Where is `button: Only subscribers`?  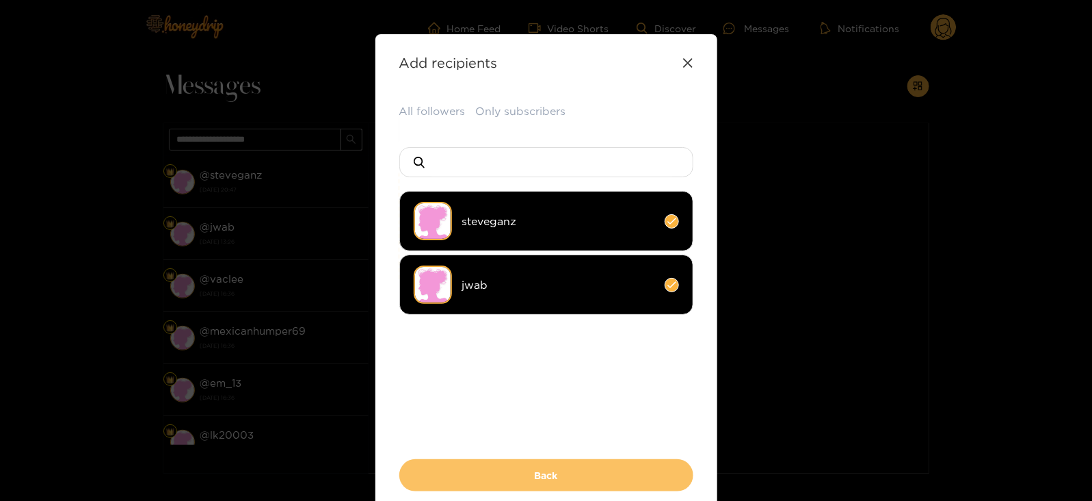 button: Only subscribers is located at coordinates (521, 111).